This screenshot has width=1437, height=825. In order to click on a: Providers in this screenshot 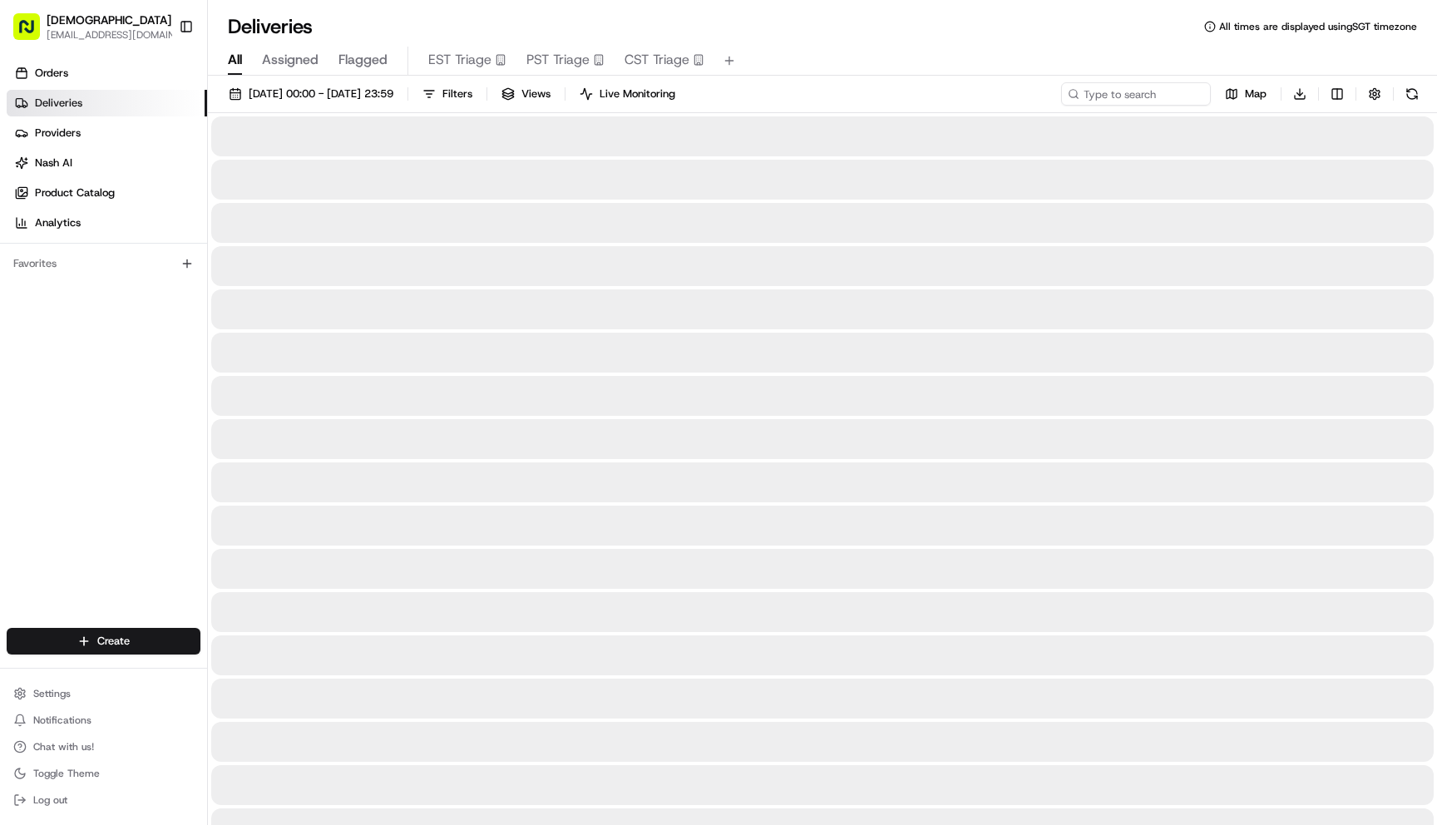, I will do `click(106, 133)`.